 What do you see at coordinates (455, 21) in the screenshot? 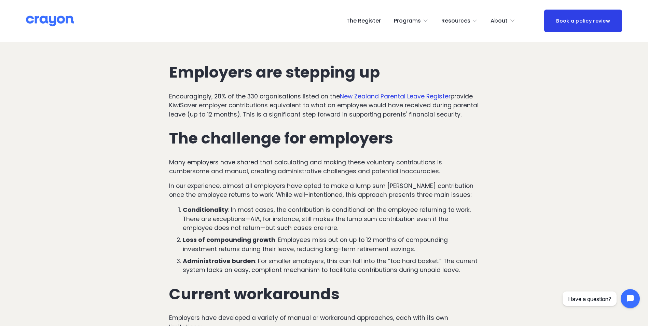
I see `span: Resources` at bounding box center [455, 21].